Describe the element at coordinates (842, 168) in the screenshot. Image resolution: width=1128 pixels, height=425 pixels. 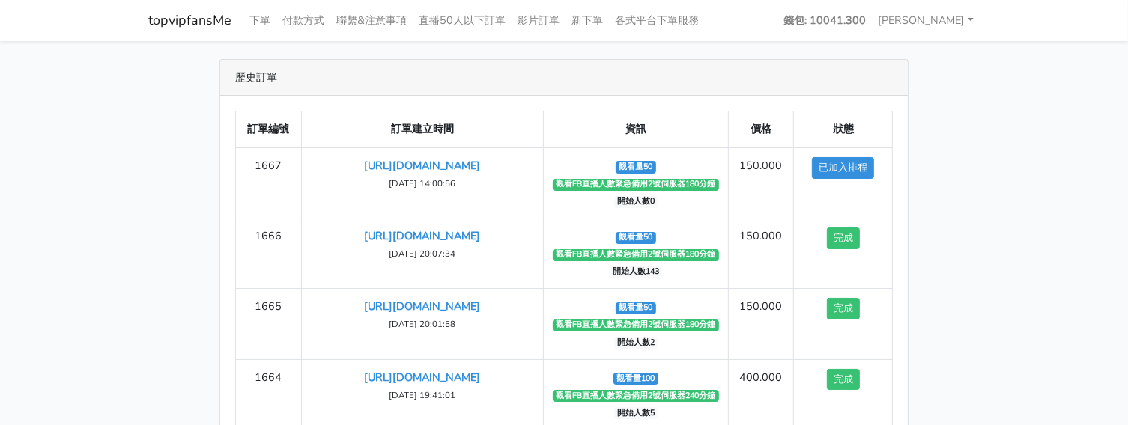
I see `button: 已加入排程` at that location.